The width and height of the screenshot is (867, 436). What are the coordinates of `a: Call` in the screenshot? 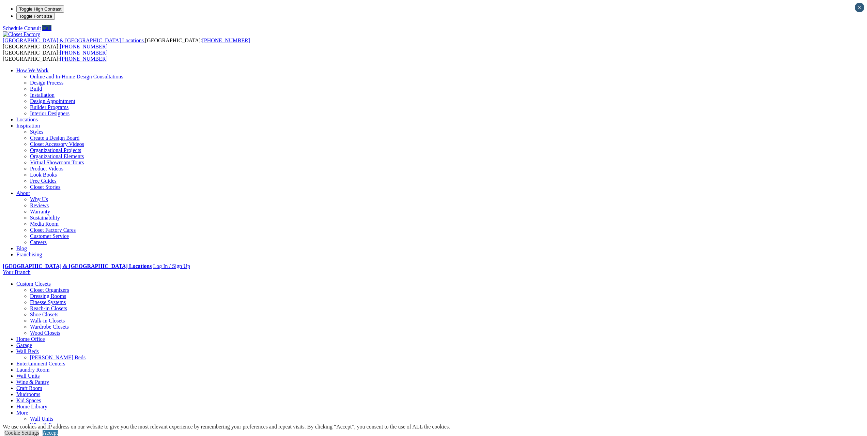 It's located at (47, 28).